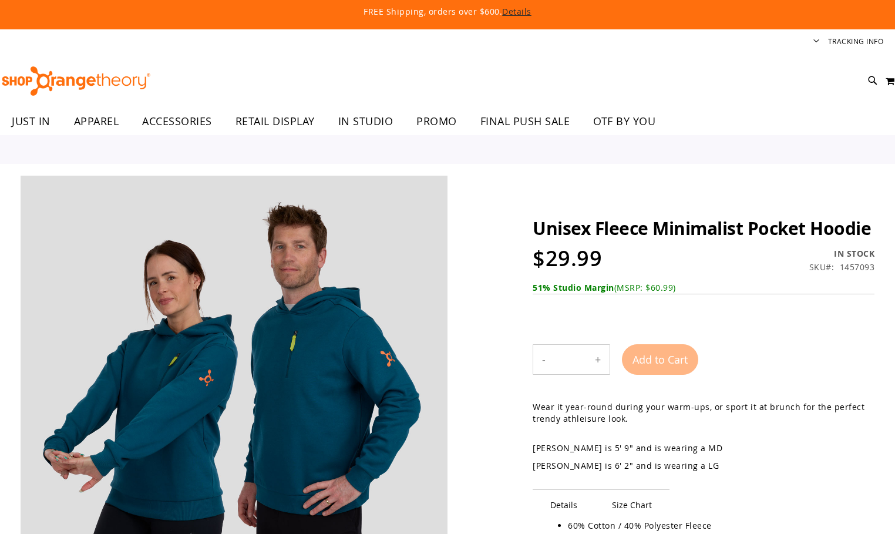  I want to click on button: Account menu, so click(816, 42).